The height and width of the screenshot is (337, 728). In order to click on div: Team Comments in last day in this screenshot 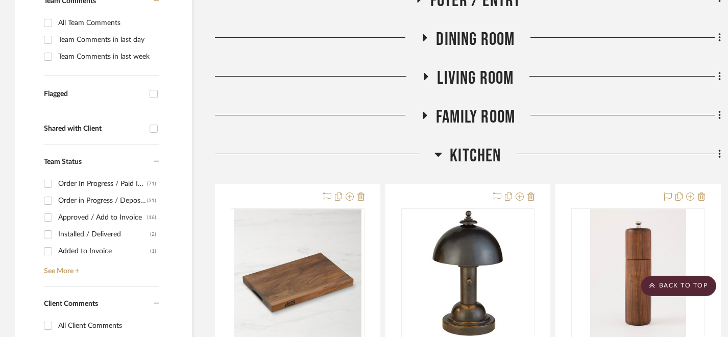, I will do `click(107, 40)`.